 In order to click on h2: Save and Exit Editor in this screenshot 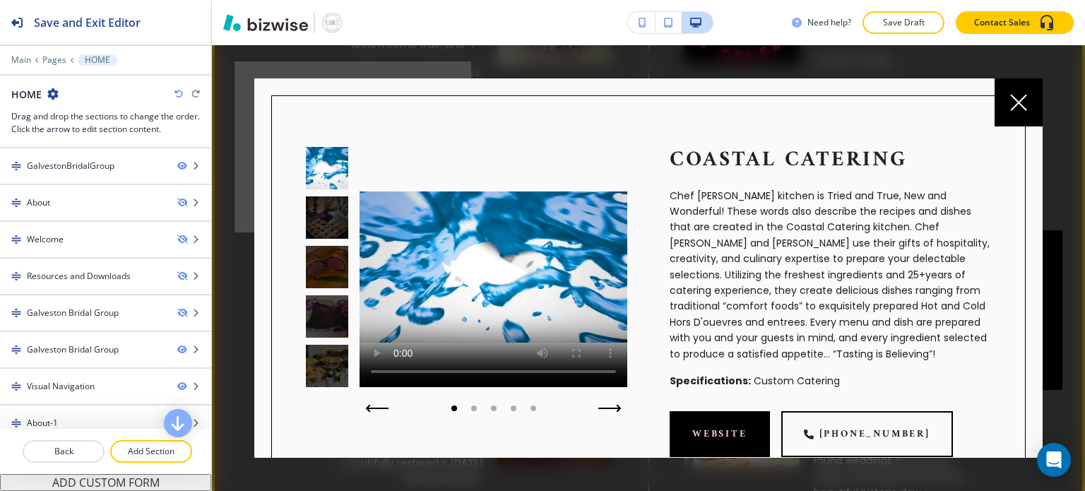, I will do `click(87, 23)`.